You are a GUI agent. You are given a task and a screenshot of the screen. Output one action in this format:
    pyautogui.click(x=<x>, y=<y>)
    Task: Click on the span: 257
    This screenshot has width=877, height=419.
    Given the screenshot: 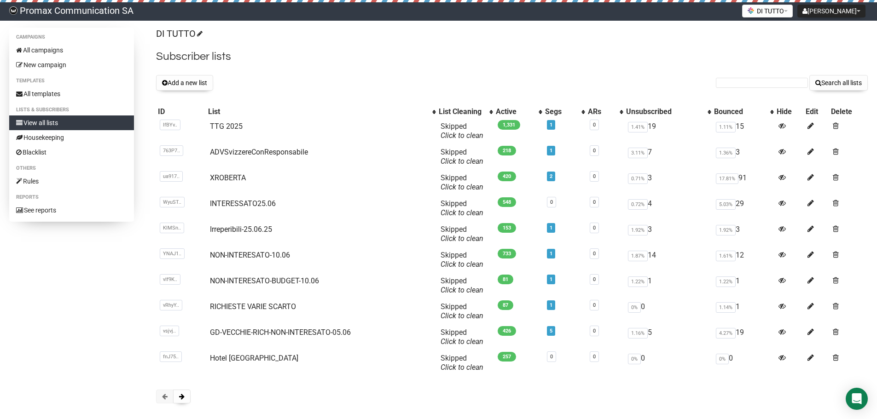 What is the action you would take?
    pyautogui.click(x=507, y=357)
    